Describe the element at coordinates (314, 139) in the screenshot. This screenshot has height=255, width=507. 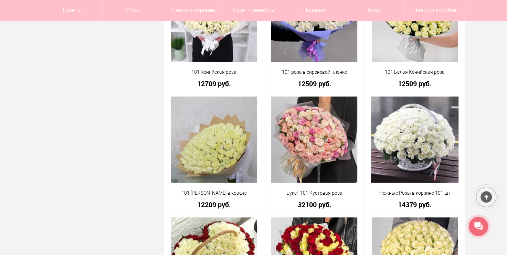
I see `img: Букет 101 Кустовая роза` at that location.